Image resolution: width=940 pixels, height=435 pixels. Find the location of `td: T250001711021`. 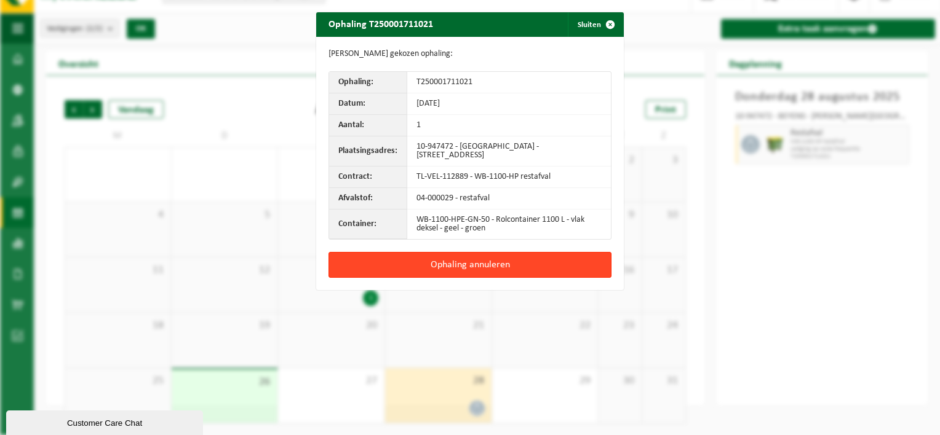

td: T250001711021 is located at coordinates (508, 82).